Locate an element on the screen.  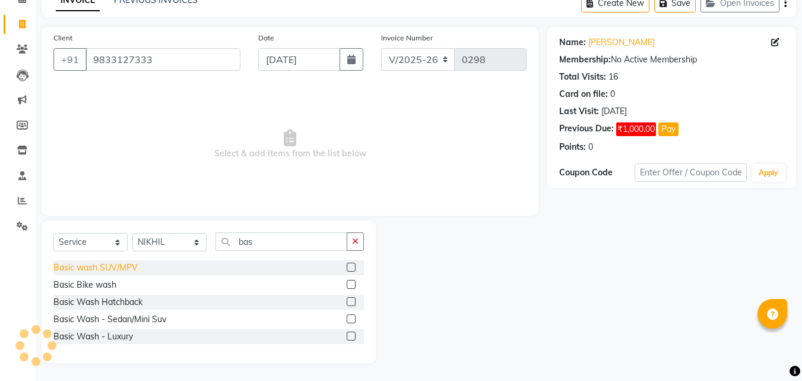
div: Total Visits: is located at coordinates (583, 77).